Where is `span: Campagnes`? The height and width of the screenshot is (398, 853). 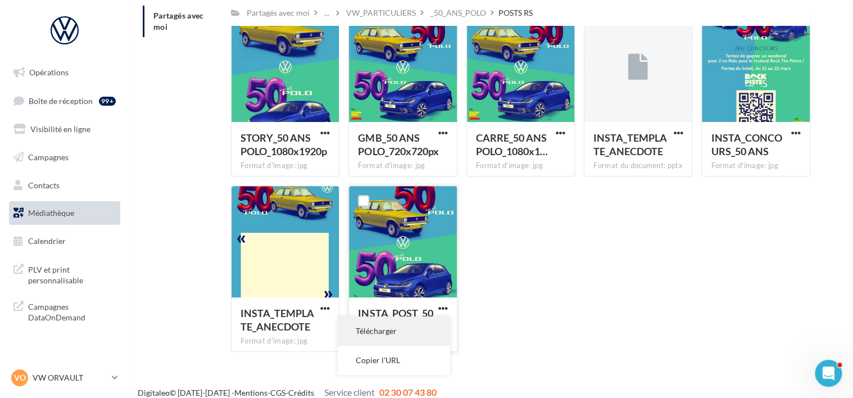
span: Campagnes is located at coordinates (48, 157).